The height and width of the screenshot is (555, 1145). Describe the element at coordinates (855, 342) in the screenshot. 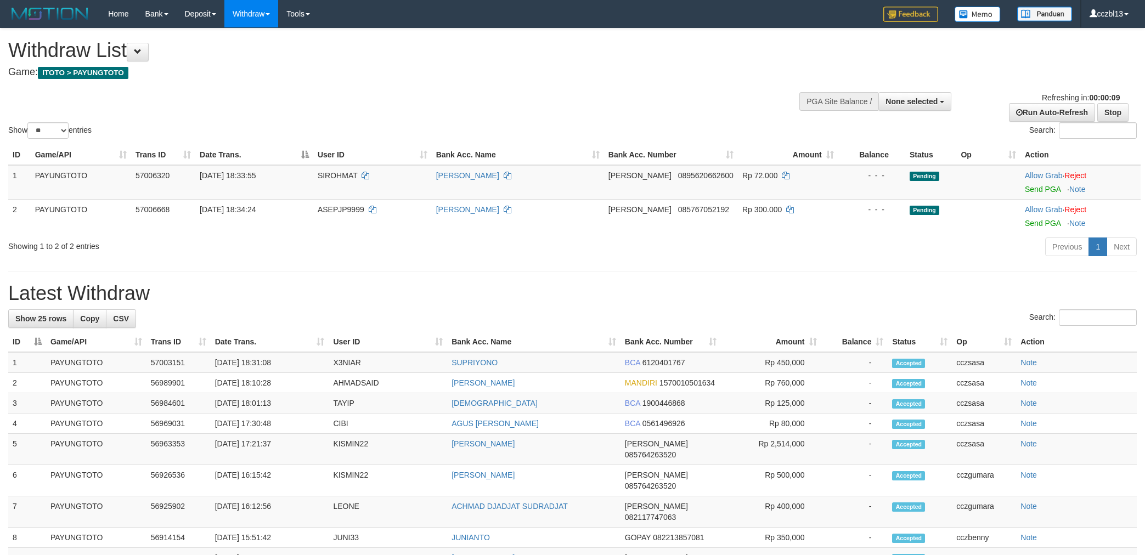

I see `th: Balance: activate to sort column ascending` at that location.